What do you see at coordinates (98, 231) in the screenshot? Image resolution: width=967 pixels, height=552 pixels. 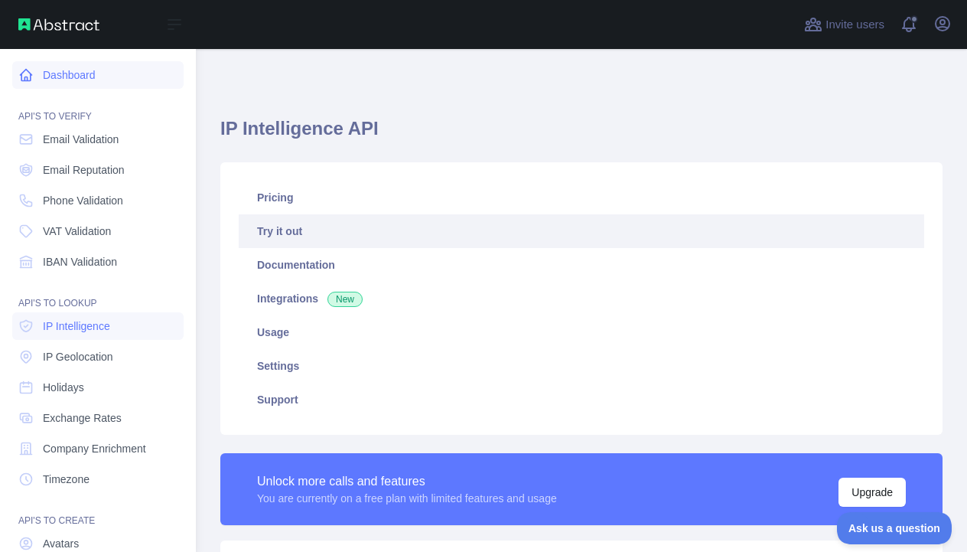 I see `a: VAT Validation` at bounding box center [98, 231].